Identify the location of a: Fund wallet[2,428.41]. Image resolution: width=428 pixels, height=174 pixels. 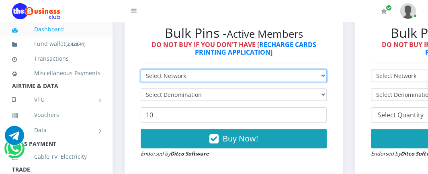
(56, 44).